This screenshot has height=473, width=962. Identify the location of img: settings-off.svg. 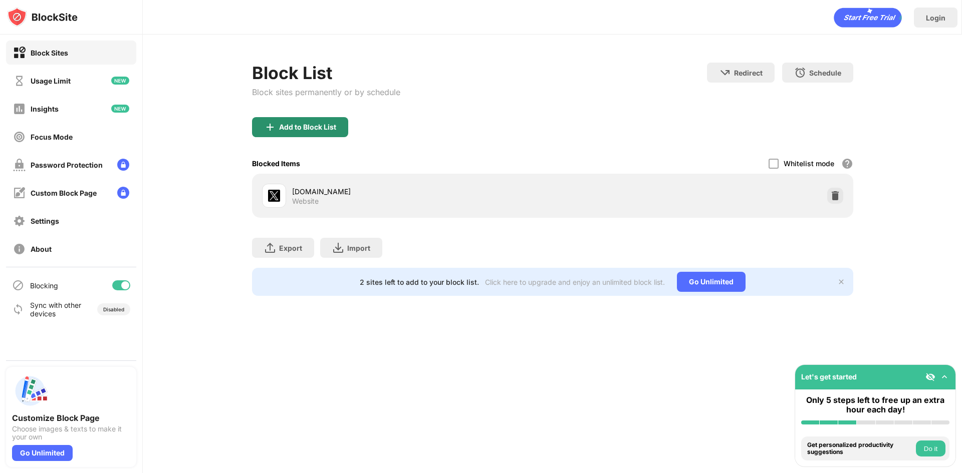
(19, 221).